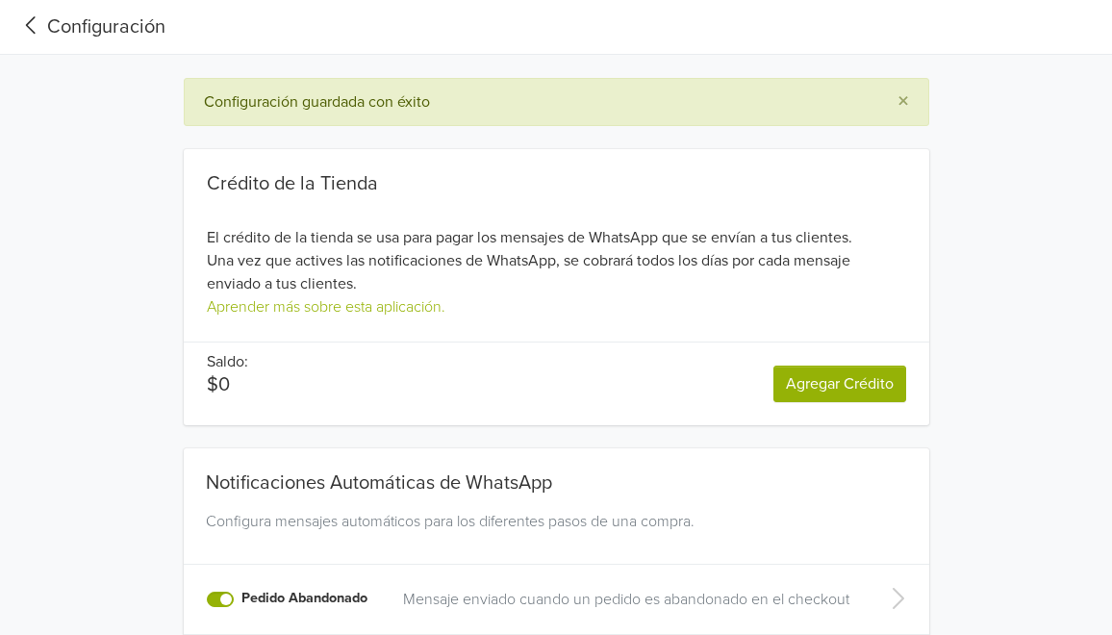 The height and width of the screenshot is (635, 1112). I want to click on div: El crédito de la tienda se usa para pagar los mensajes de WhatsApp que se envían a tus clientes. ..., so click(556, 245).